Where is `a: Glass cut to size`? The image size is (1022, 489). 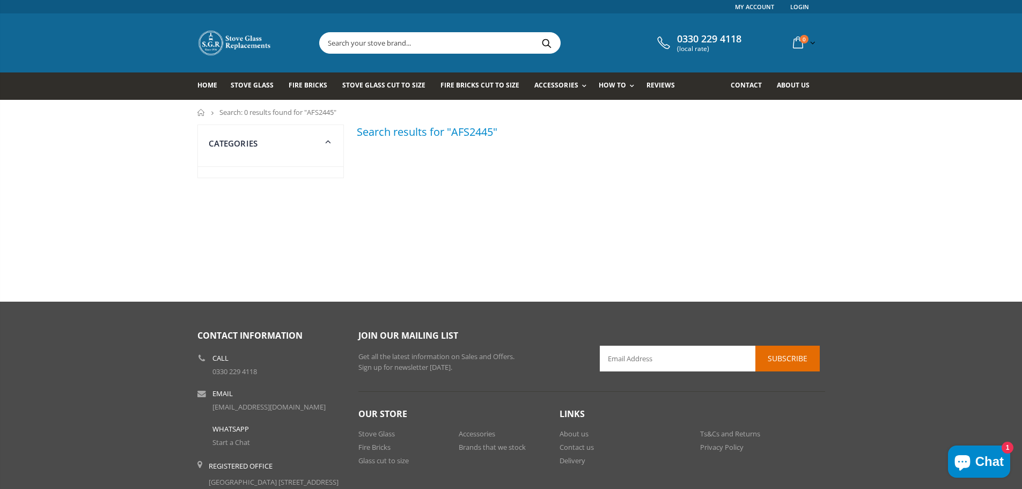
a: Glass cut to size is located at coordinates (384, 460).